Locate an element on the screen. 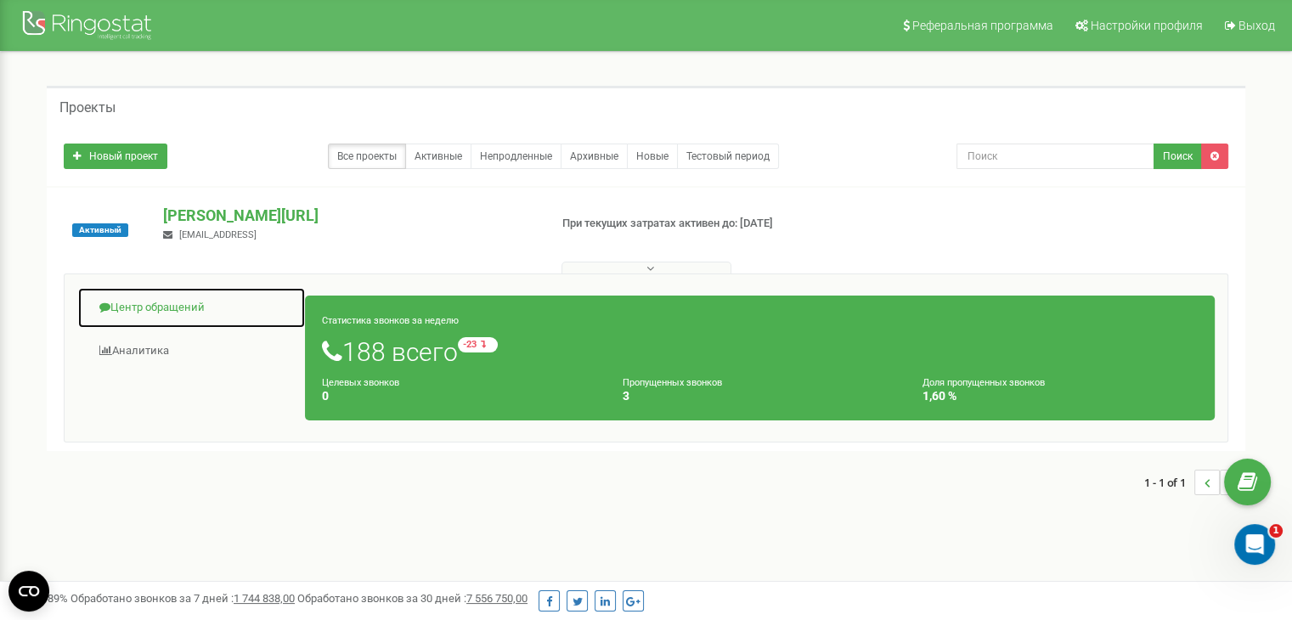 The image size is (1292, 620). h1: 188 всего is located at coordinates (760, 352).